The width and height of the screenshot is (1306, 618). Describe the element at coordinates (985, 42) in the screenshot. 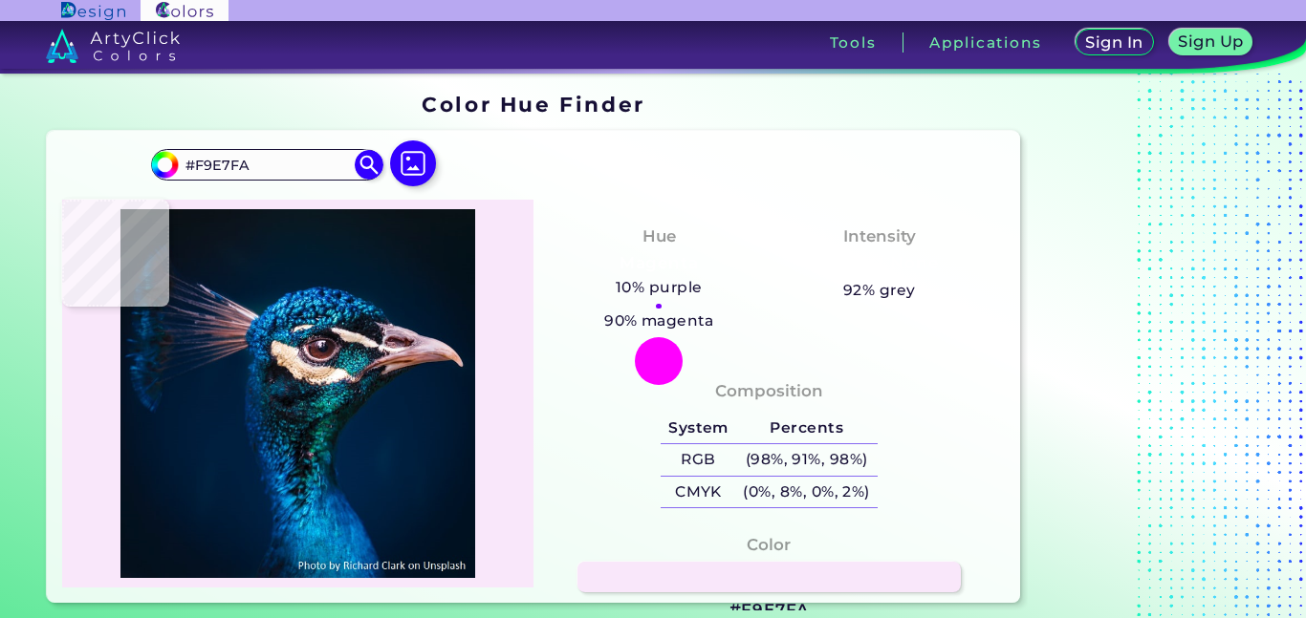

I see `h3: Applications` at that location.